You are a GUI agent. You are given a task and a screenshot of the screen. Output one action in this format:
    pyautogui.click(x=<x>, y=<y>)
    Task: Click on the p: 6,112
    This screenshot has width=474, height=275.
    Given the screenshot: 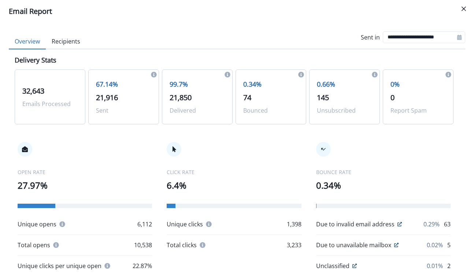 What is the action you would take?
    pyautogui.click(x=145, y=225)
    